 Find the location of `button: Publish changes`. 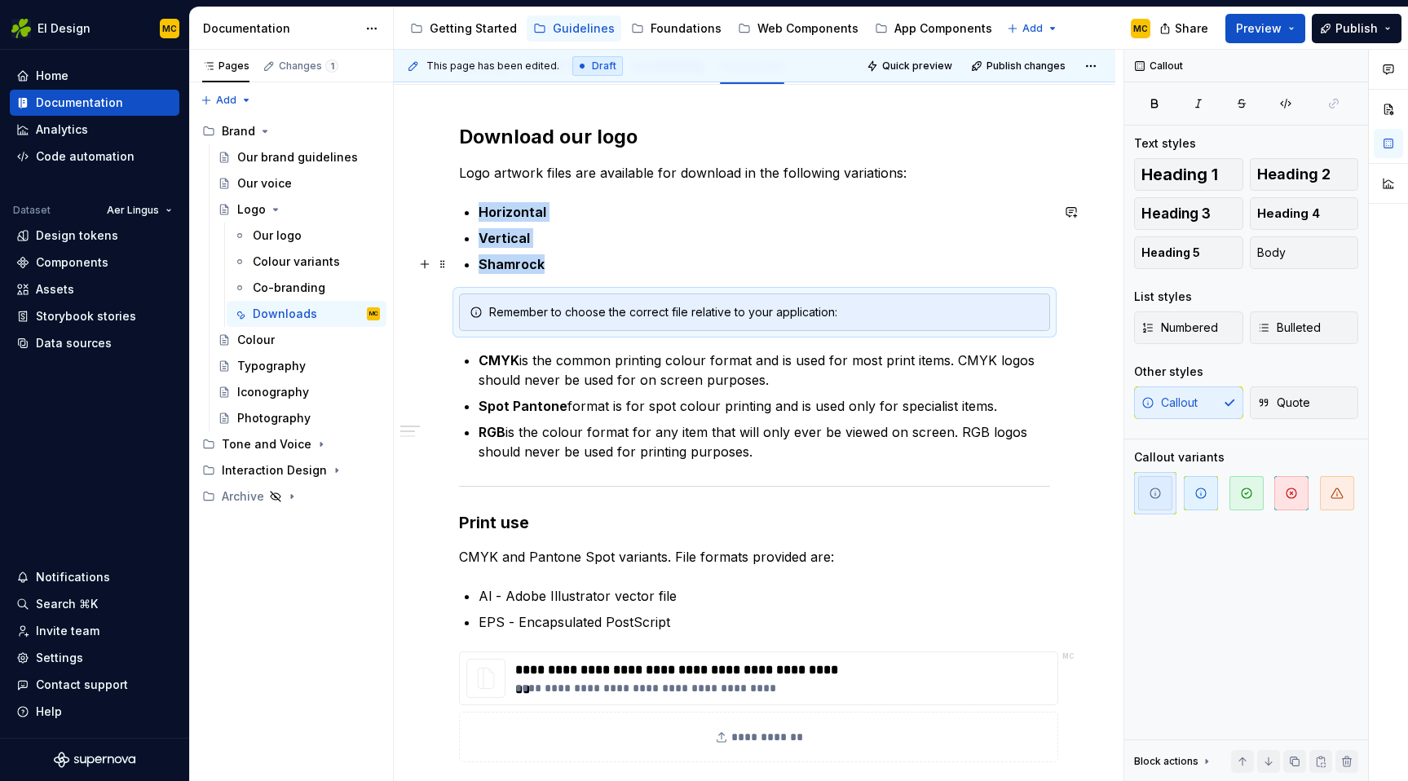

button: Publish changes is located at coordinates (1019, 66).